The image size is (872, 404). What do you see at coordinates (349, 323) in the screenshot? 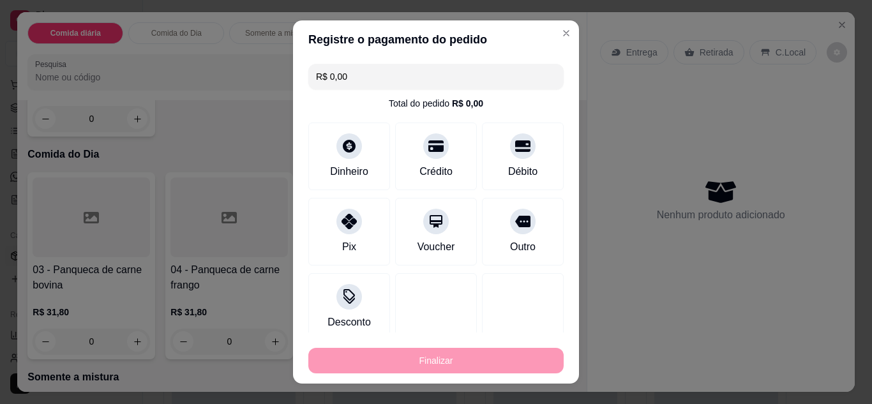
I see `div: Desconto` at bounding box center [349, 323].